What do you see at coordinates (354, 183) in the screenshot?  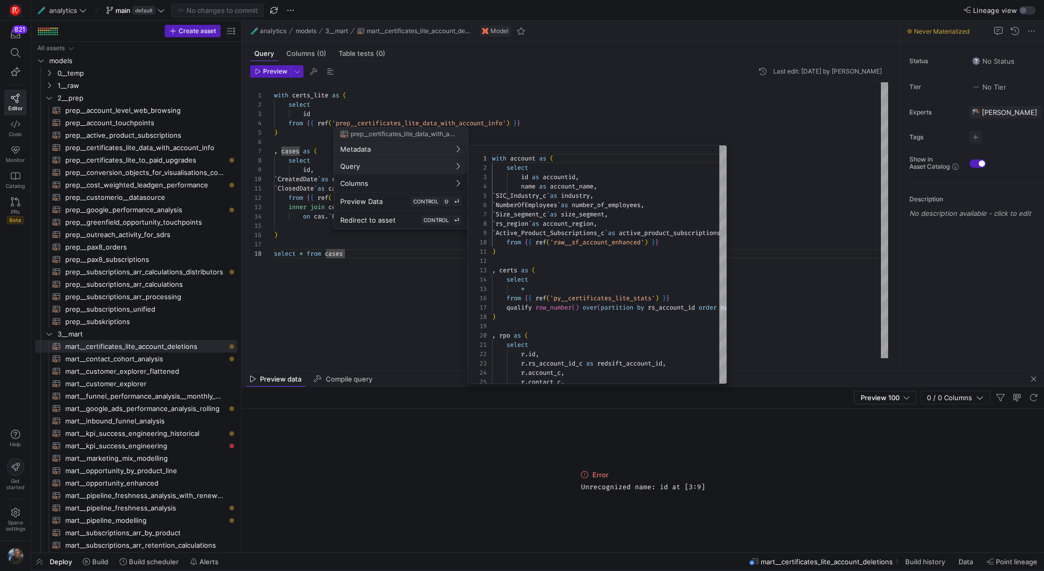 I see `span: Columns` at bounding box center [354, 183].